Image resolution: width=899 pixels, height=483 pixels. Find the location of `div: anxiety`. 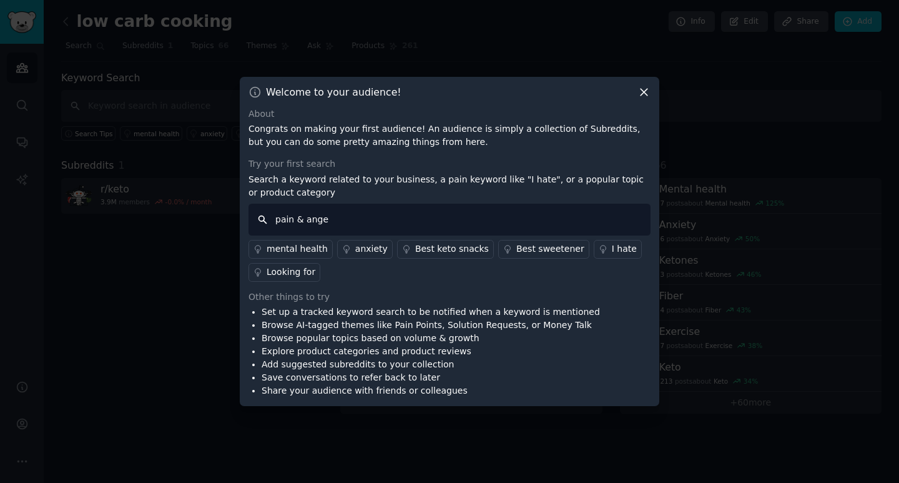

div: anxiety is located at coordinates (372, 249).